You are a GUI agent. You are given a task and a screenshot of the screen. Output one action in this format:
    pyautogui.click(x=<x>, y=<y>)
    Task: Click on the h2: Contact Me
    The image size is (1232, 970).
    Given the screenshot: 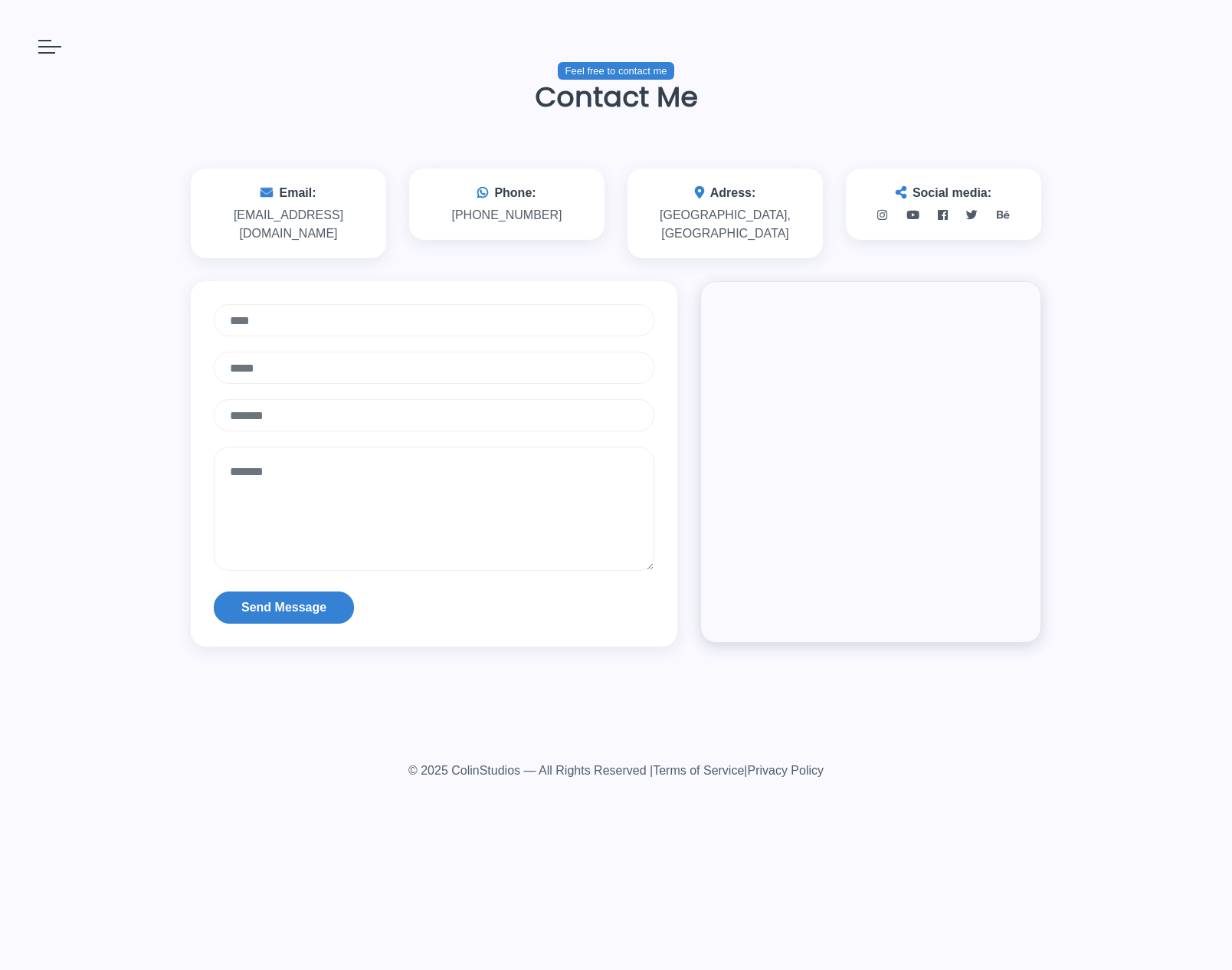 What is the action you would take?
    pyautogui.click(x=616, y=97)
    